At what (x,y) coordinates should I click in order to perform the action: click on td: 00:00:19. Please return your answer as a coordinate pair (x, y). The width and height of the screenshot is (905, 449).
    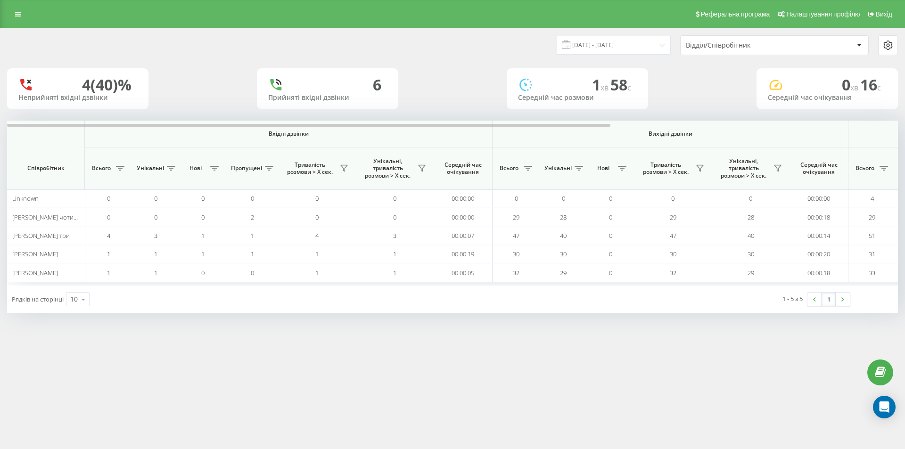
    Looking at the image, I should click on (463, 254).